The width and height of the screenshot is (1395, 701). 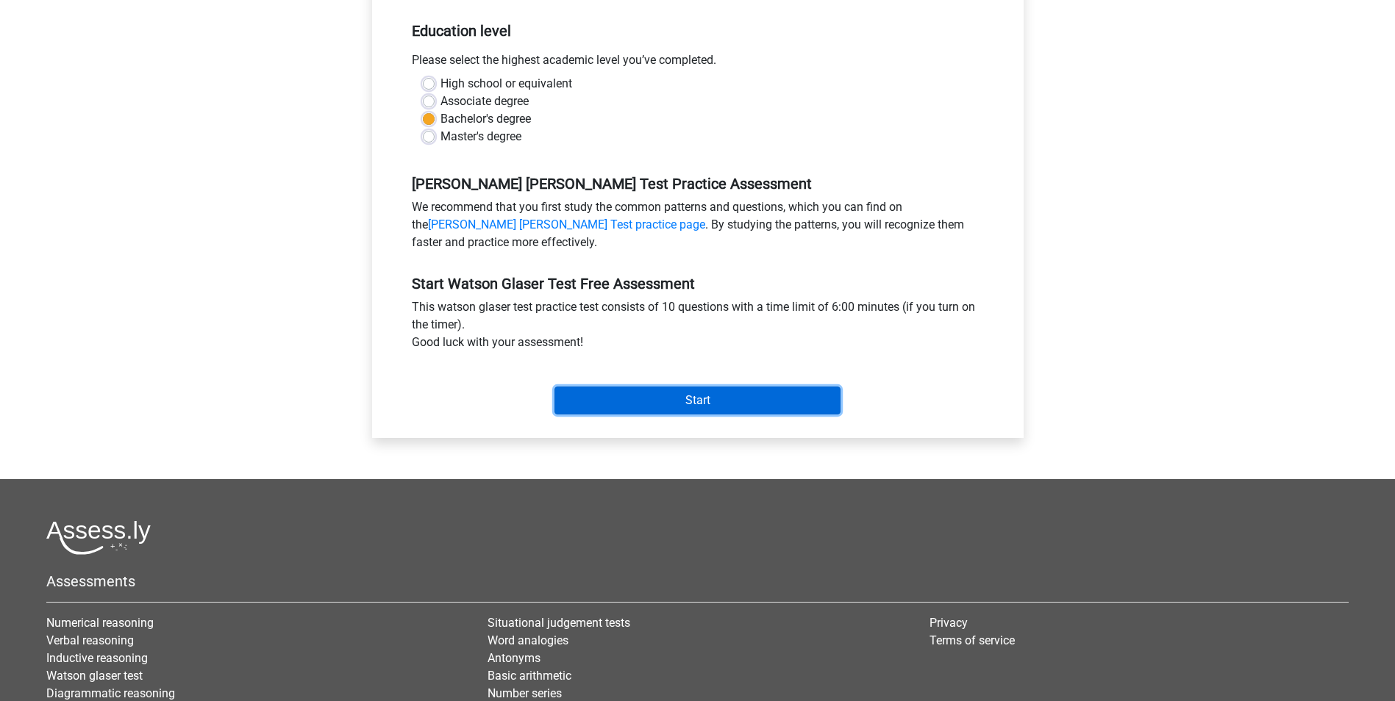 What do you see at coordinates (697, 401) in the screenshot?
I see `input: Start` at bounding box center [697, 401].